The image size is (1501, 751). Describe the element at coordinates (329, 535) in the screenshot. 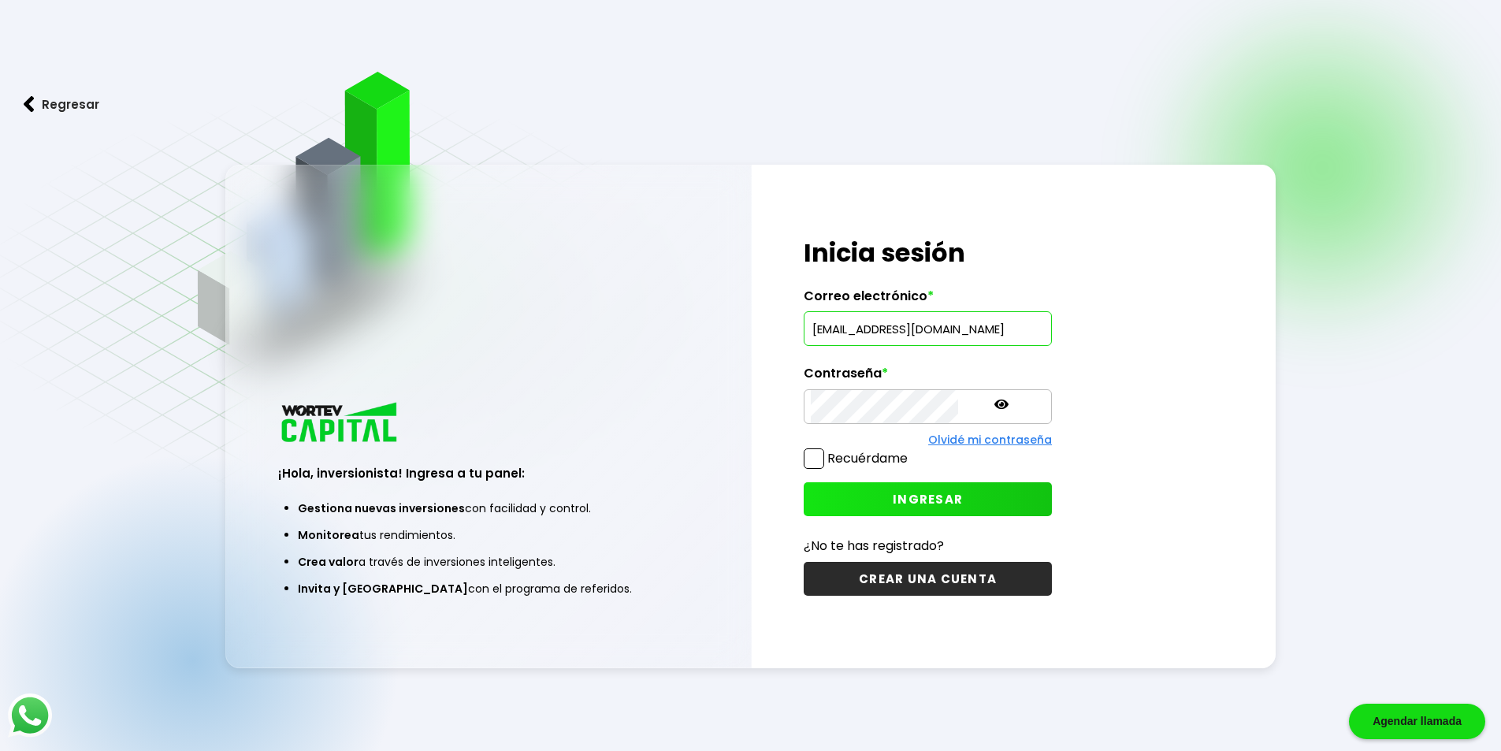

I see `span: Monitorea` at that location.